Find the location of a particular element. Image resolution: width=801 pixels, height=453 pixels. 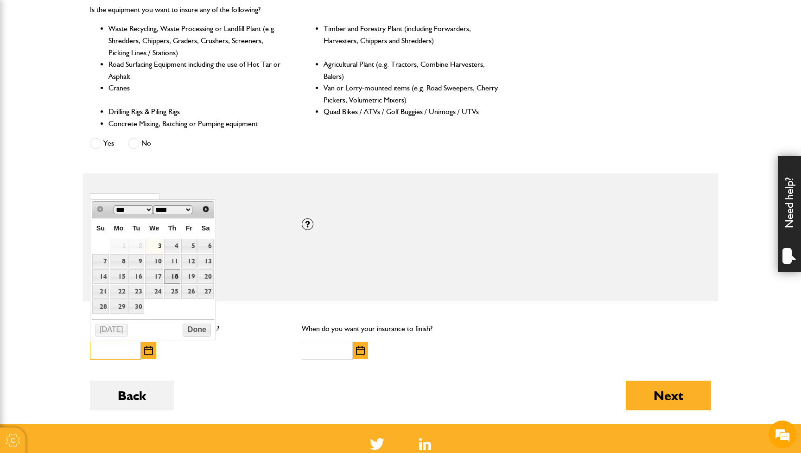

a: 10 is located at coordinates (154, 261).